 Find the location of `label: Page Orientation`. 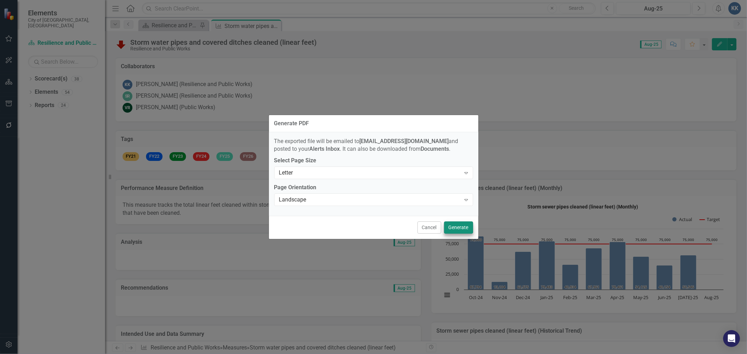

label: Page Orientation is located at coordinates (373, 188).